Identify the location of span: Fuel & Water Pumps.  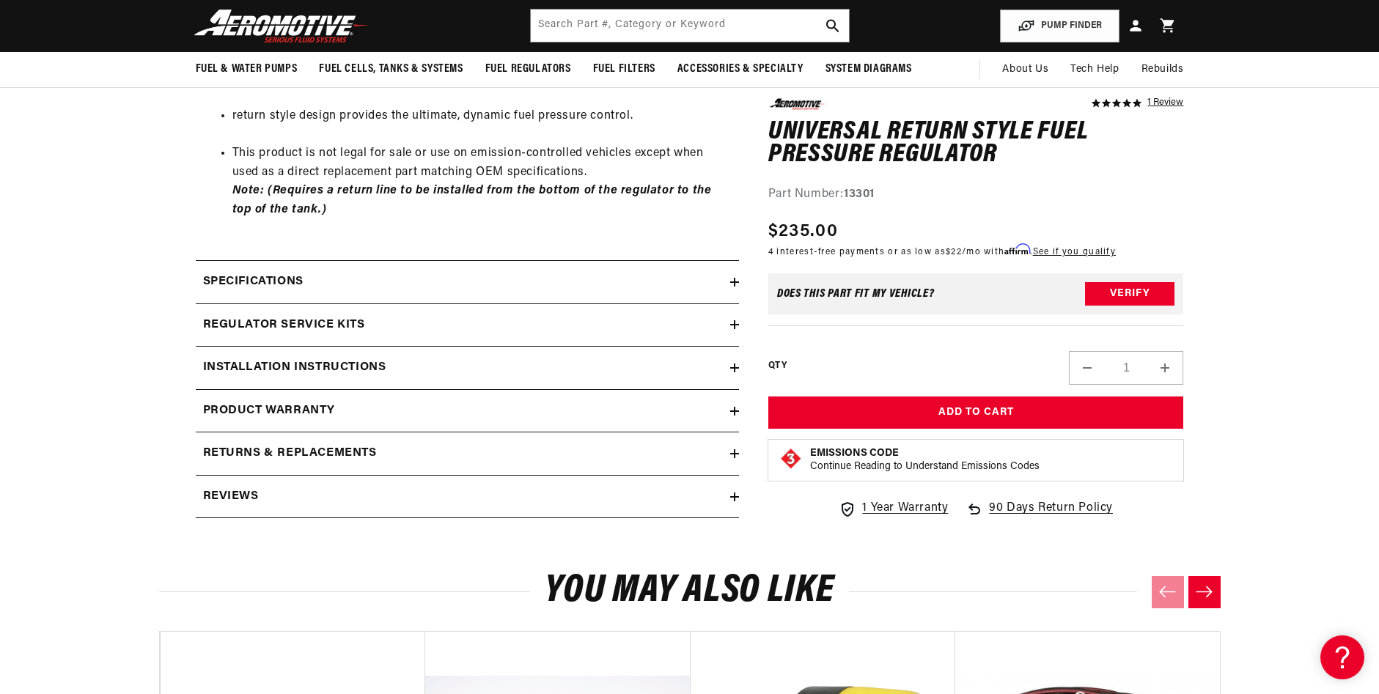
(246, 69).